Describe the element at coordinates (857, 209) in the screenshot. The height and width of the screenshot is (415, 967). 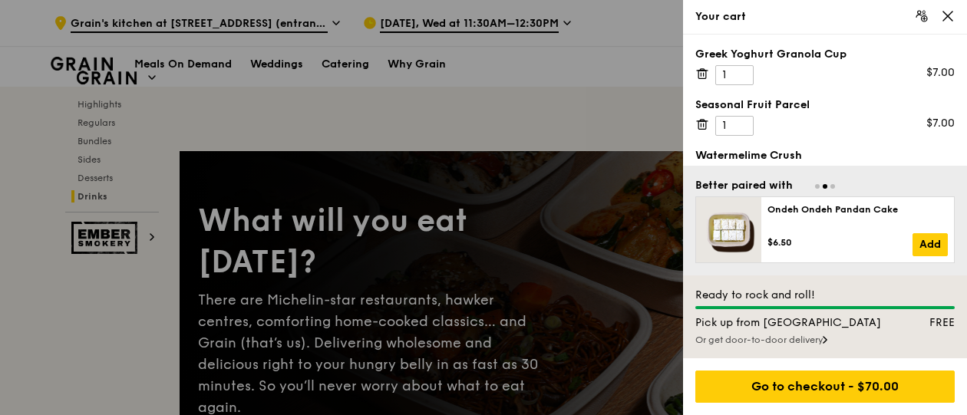
I see `div: Ondeh Ondeh Pandan Cake` at that location.